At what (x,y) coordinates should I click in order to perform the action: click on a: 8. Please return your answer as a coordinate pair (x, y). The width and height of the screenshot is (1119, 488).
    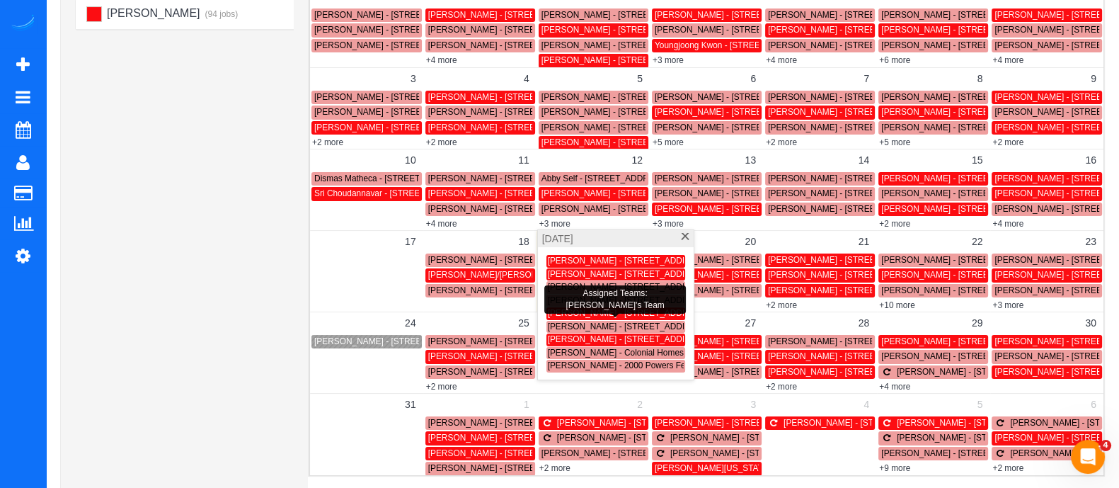
    Looking at the image, I should click on (980, 79).